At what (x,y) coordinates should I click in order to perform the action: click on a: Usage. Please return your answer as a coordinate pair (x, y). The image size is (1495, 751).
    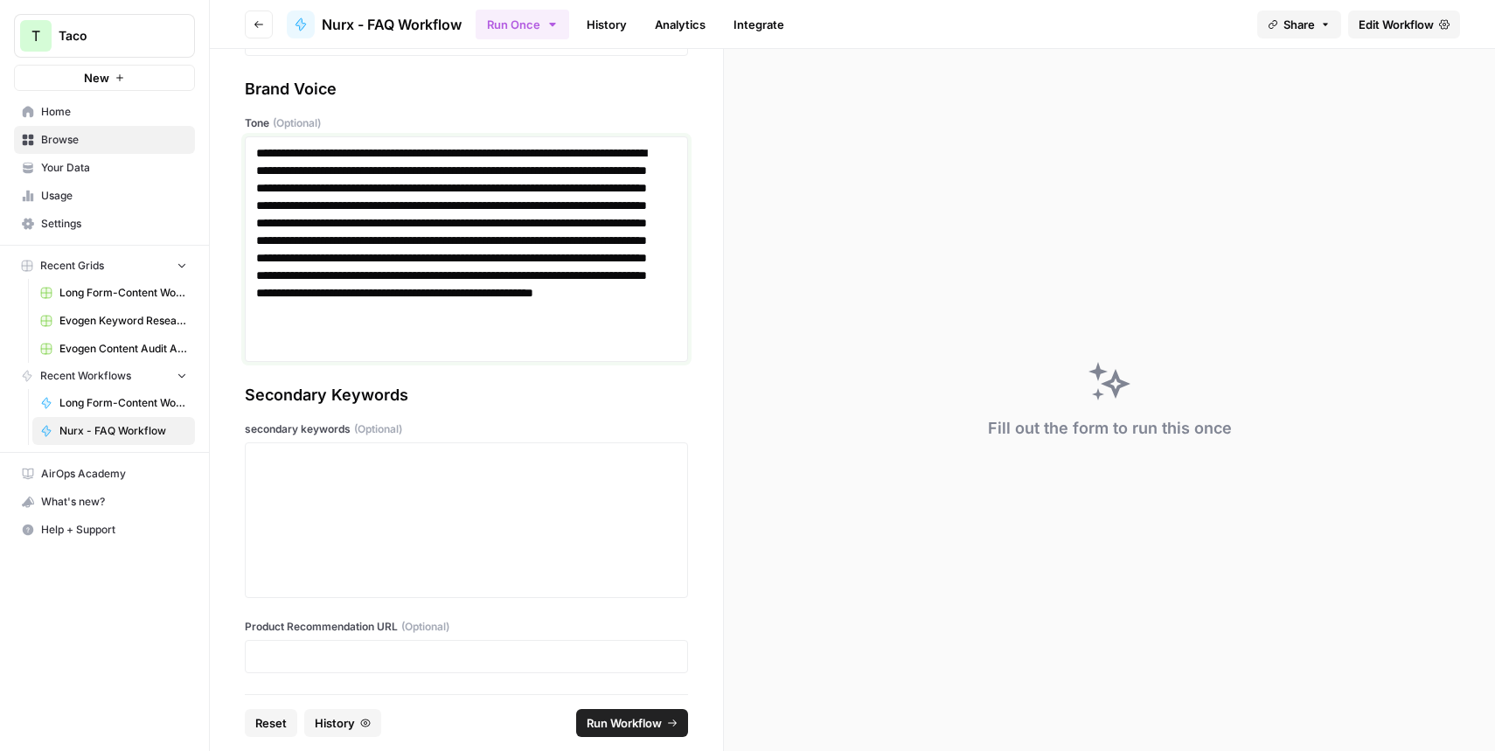
    Looking at the image, I should click on (104, 196).